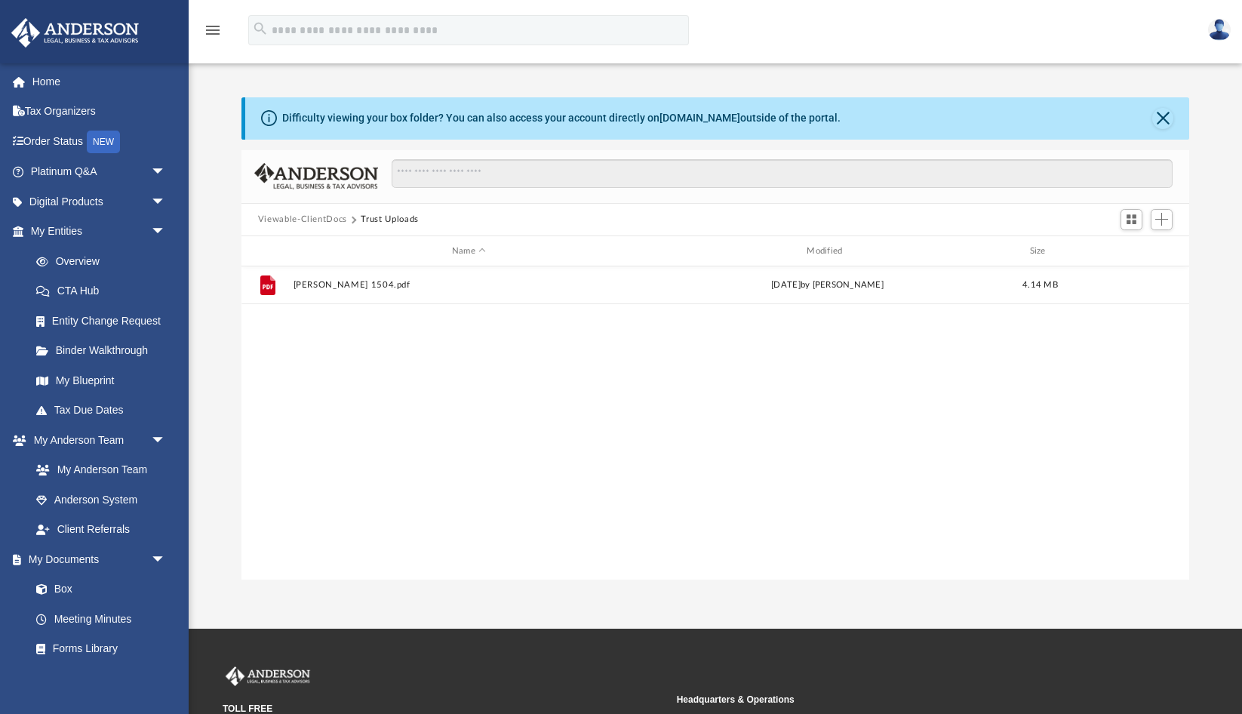 This screenshot has width=1242, height=714. I want to click on div: Name, so click(468, 251).